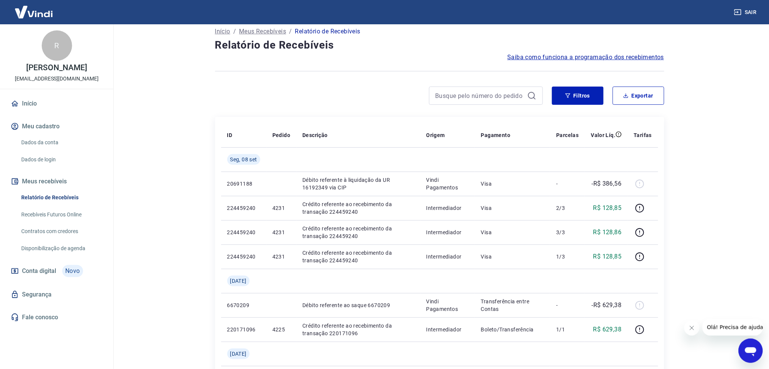 This screenshot has height=369, width=769. What do you see at coordinates (281, 135) in the screenshot?
I see `p: Pedido` at bounding box center [281, 135].